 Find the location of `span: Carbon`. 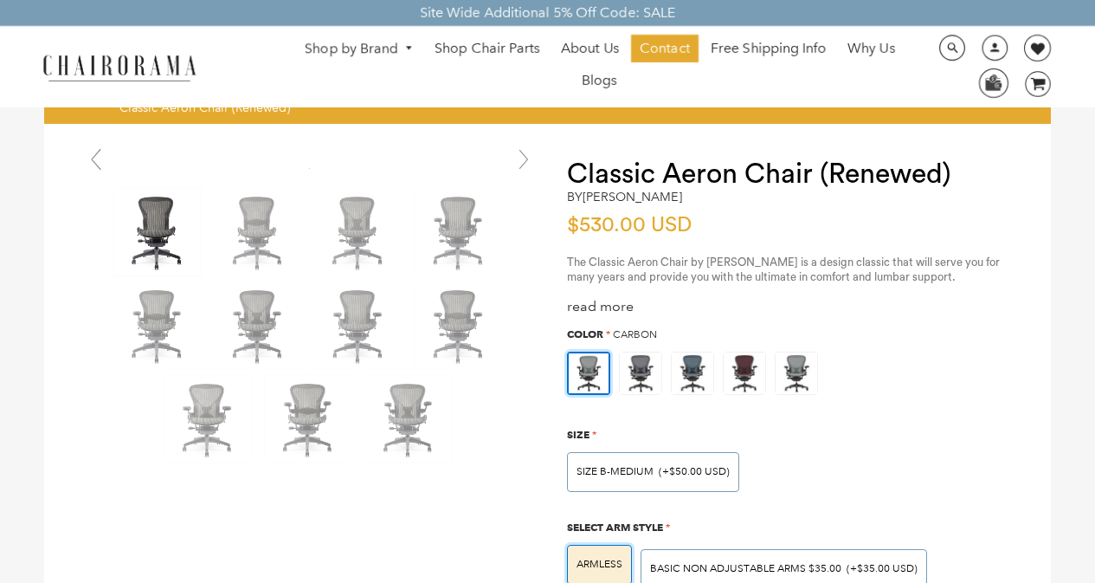

span: Carbon is located at coordinates (634, 334).